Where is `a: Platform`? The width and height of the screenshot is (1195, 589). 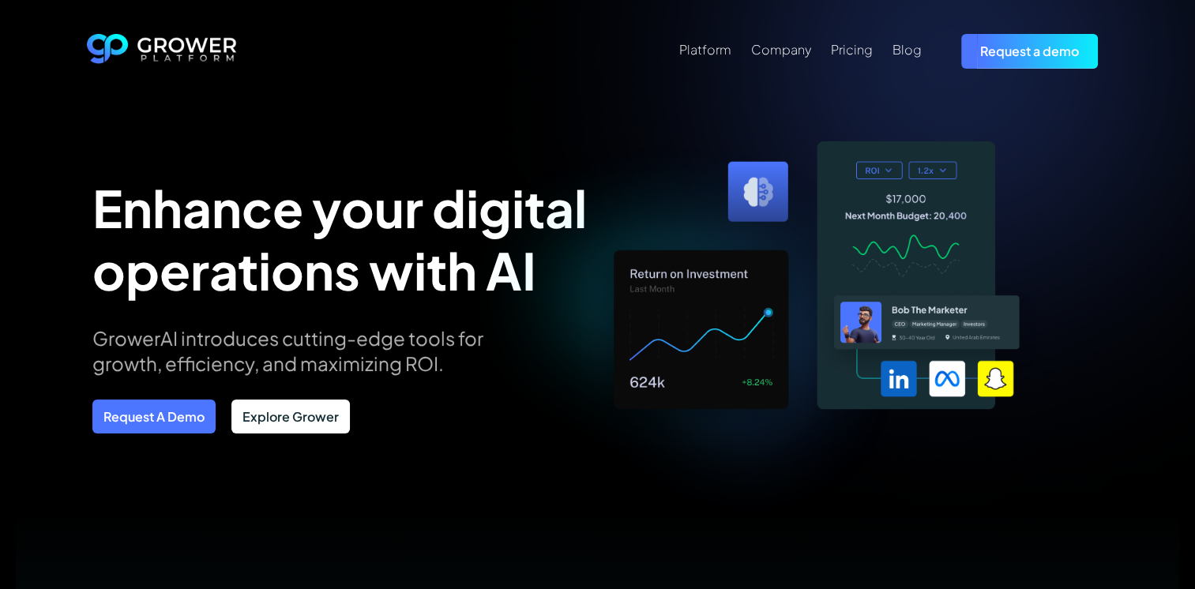
a: Platform is located at coordinates (705, 50).